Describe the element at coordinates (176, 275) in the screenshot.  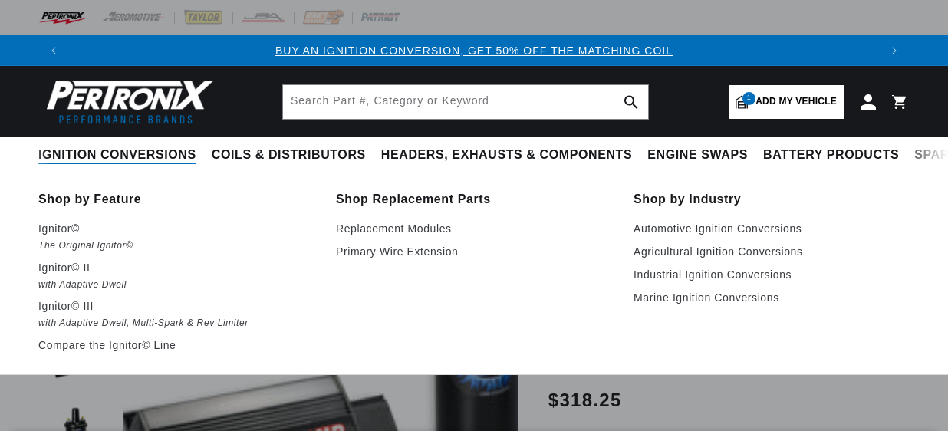
I see `a: Ignitor© II with Adaptive Dwell` at that location.